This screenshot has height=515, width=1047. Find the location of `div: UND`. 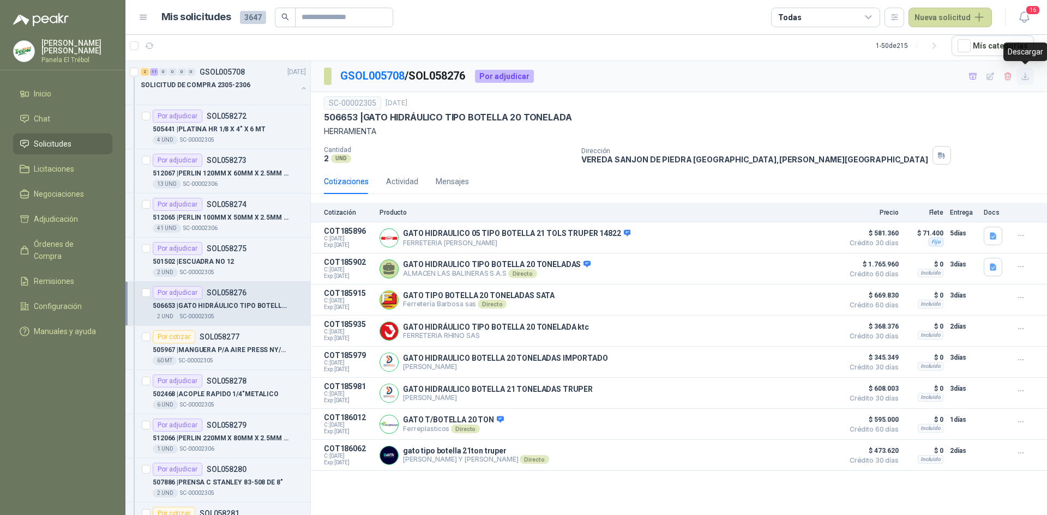

div: UND is located at coordinates (341, 159).